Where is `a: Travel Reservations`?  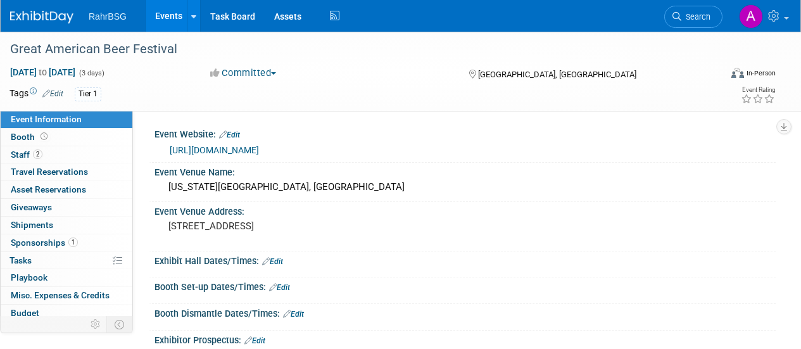 a: Travel Reservations is located at coordinates (66, 172).